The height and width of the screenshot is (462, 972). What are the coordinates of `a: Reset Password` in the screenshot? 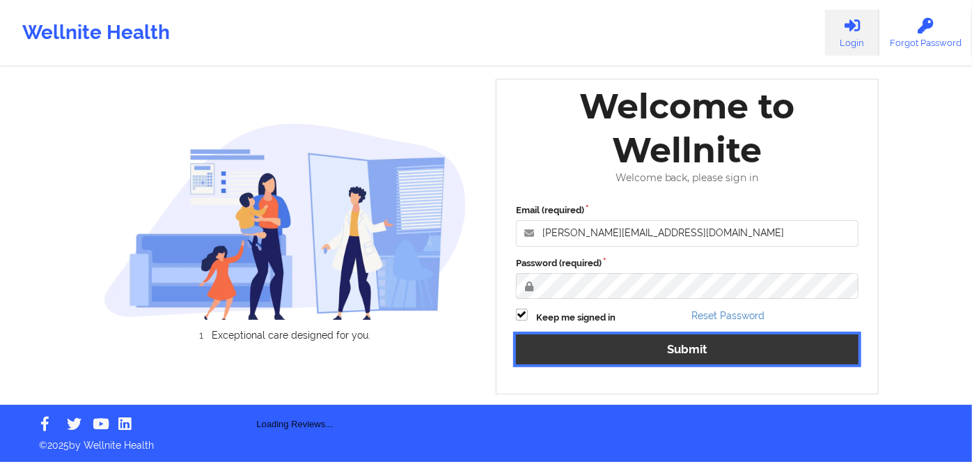 It's located at (728, 315).